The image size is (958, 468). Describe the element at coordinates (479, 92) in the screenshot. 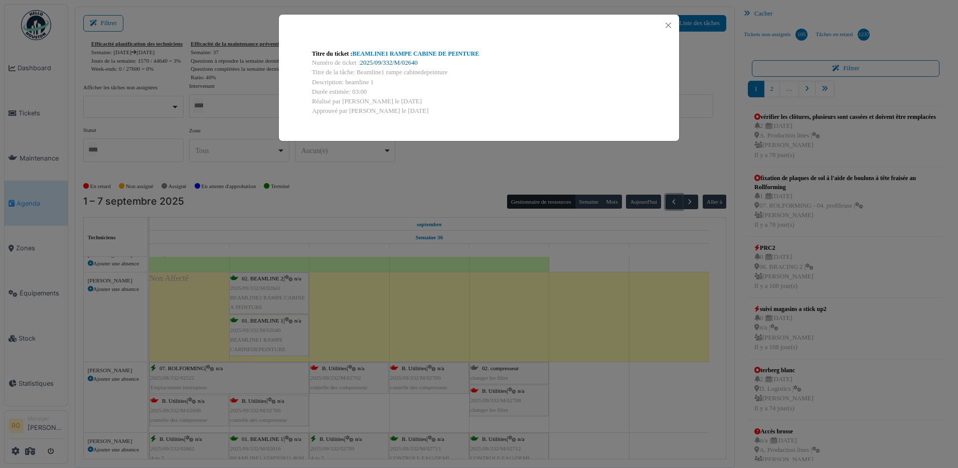

I see `div: Durée estimée: 03:00` at that location.